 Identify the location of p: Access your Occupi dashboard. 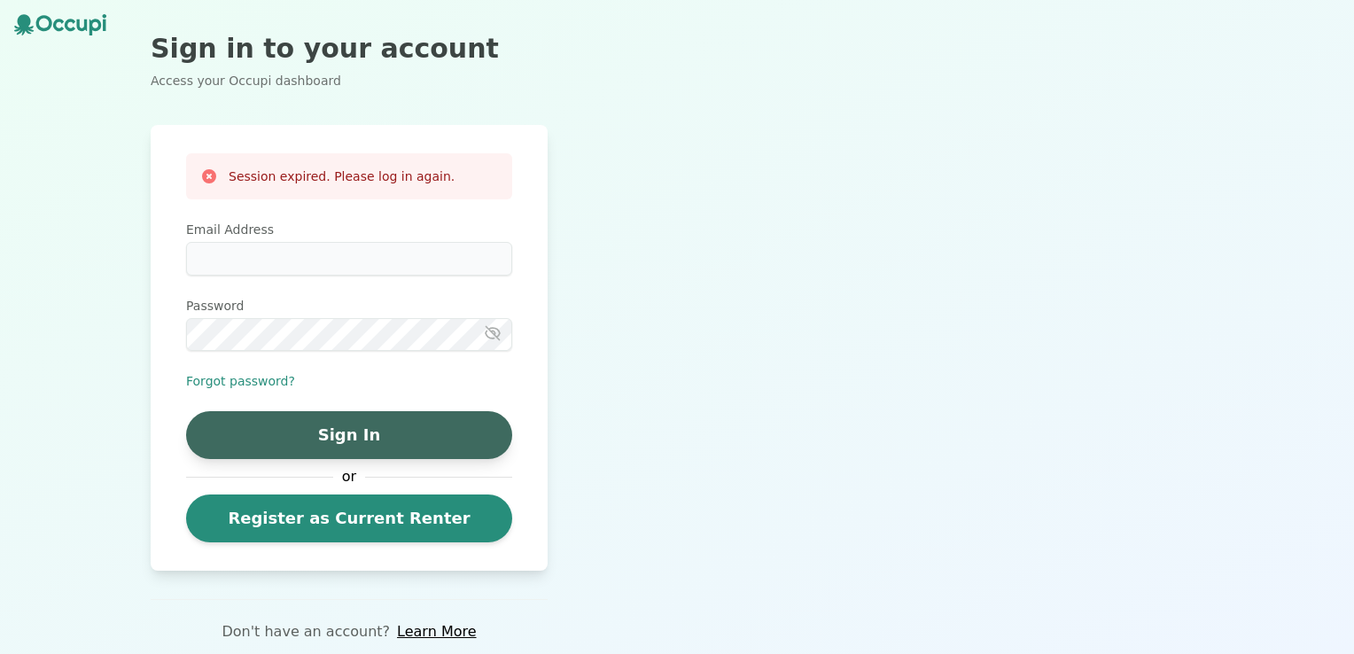
(349, 81).